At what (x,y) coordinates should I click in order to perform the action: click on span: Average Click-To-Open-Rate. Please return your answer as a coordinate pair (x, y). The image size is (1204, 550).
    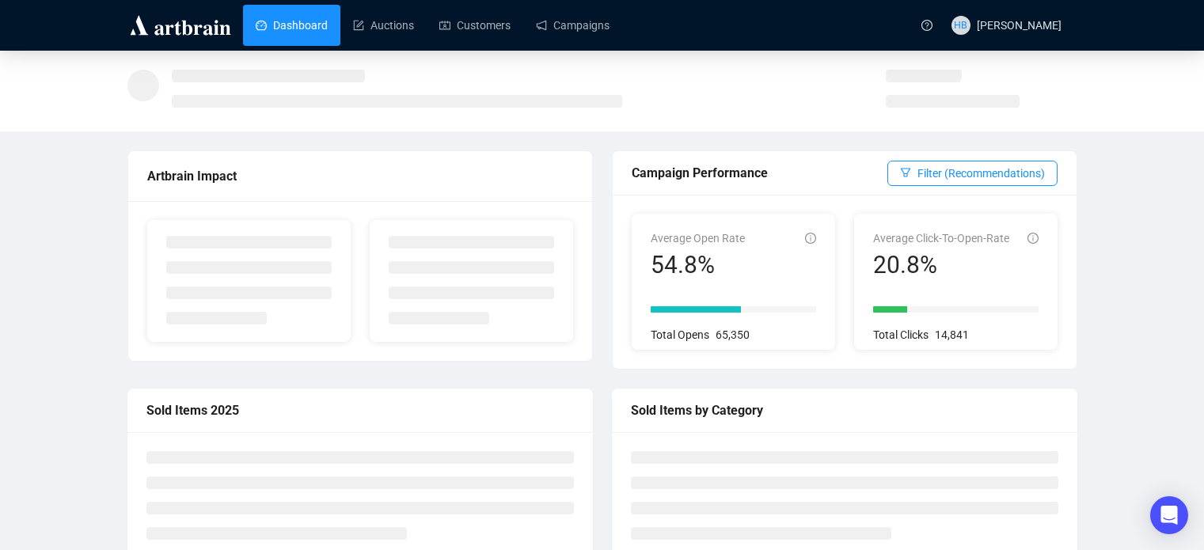
    Looking at the image, I should click on (941, 238).